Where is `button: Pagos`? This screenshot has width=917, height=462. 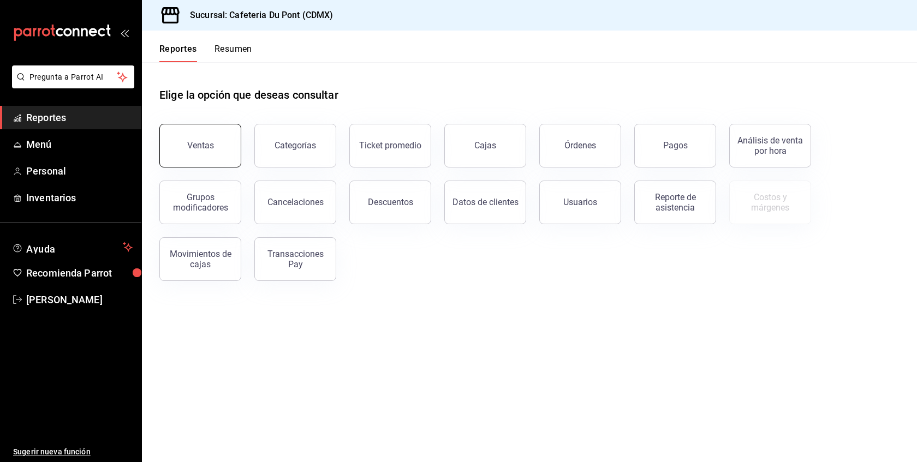 button: Pagos is located at coordinates (675, 146).